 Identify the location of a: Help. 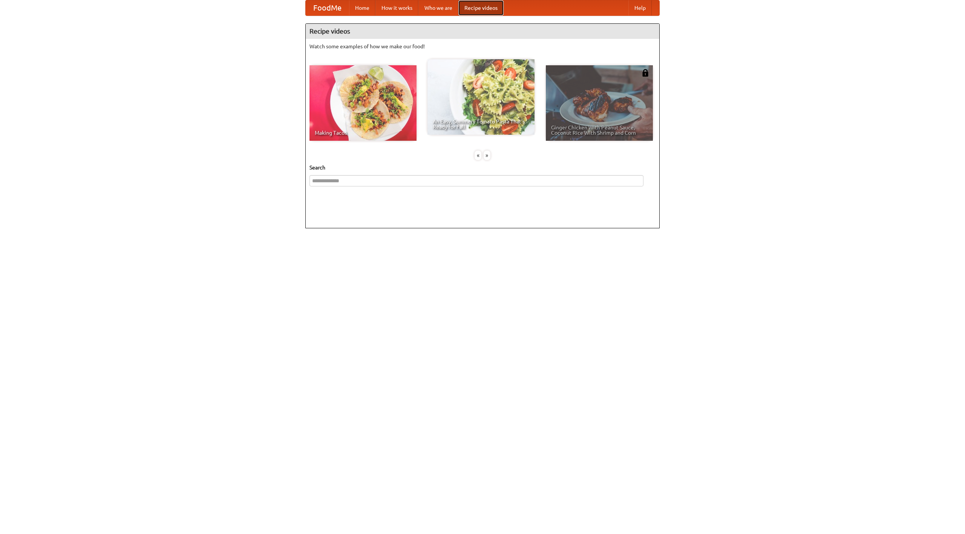
(640, 8).